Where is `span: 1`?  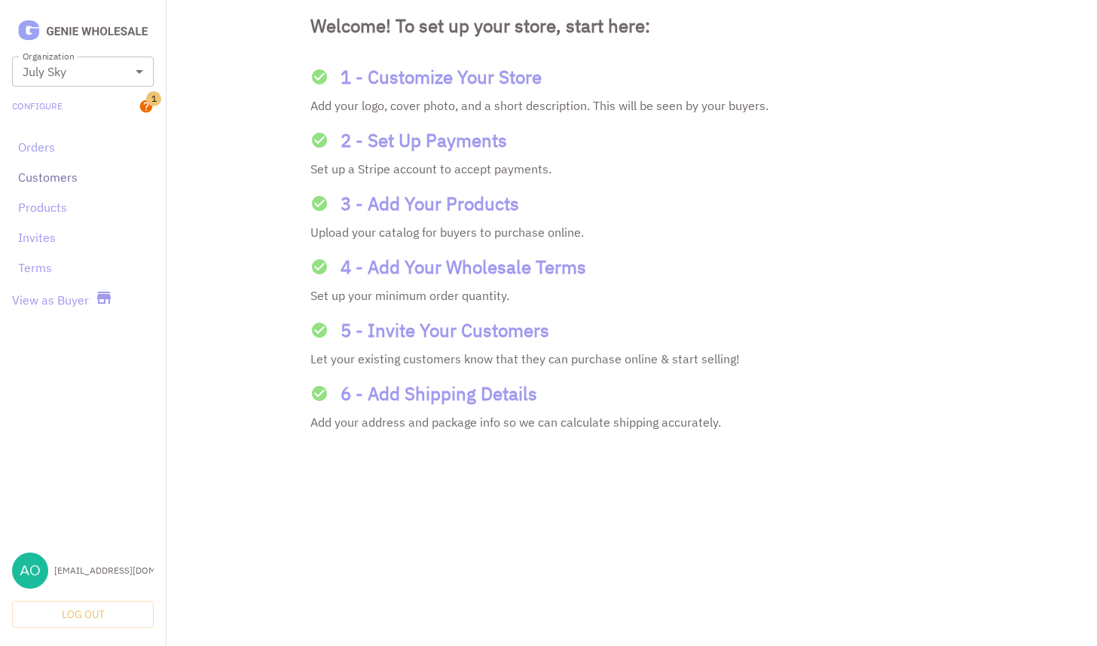 span: 1 is located at coordinates (154, 99).